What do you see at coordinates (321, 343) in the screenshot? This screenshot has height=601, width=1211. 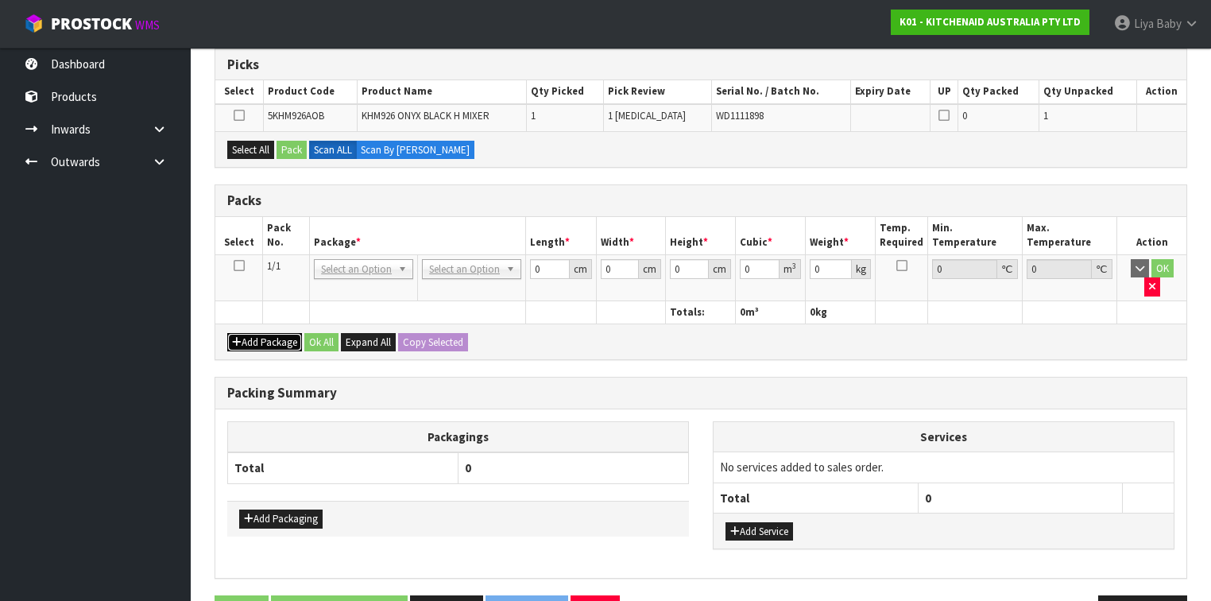 I see `button: Ok All` at bounding box center [321, 343].